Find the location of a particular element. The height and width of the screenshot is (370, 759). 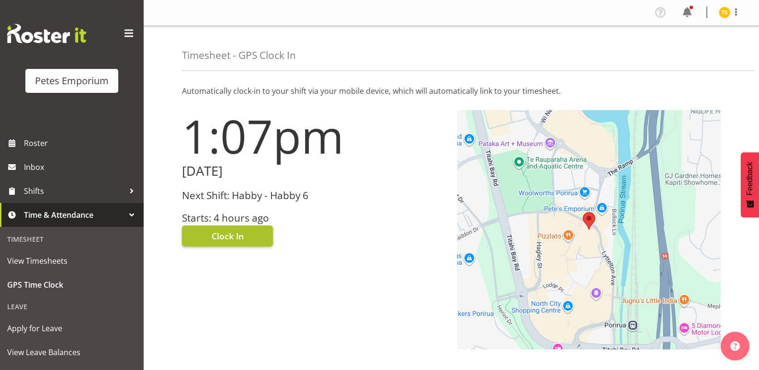

h3: Next Shift: Habby - Habby 6 is located at coordinates (314, 195).